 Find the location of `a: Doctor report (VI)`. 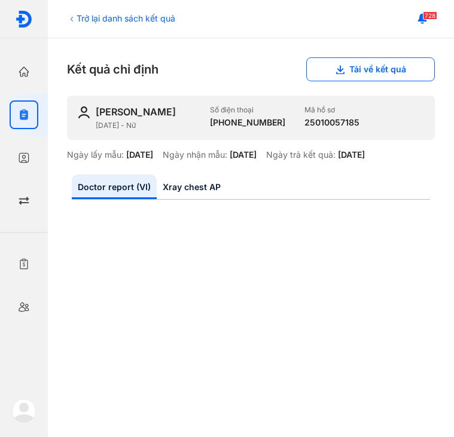

a: Doctor report (VI) is located at coordinates (114, 187).